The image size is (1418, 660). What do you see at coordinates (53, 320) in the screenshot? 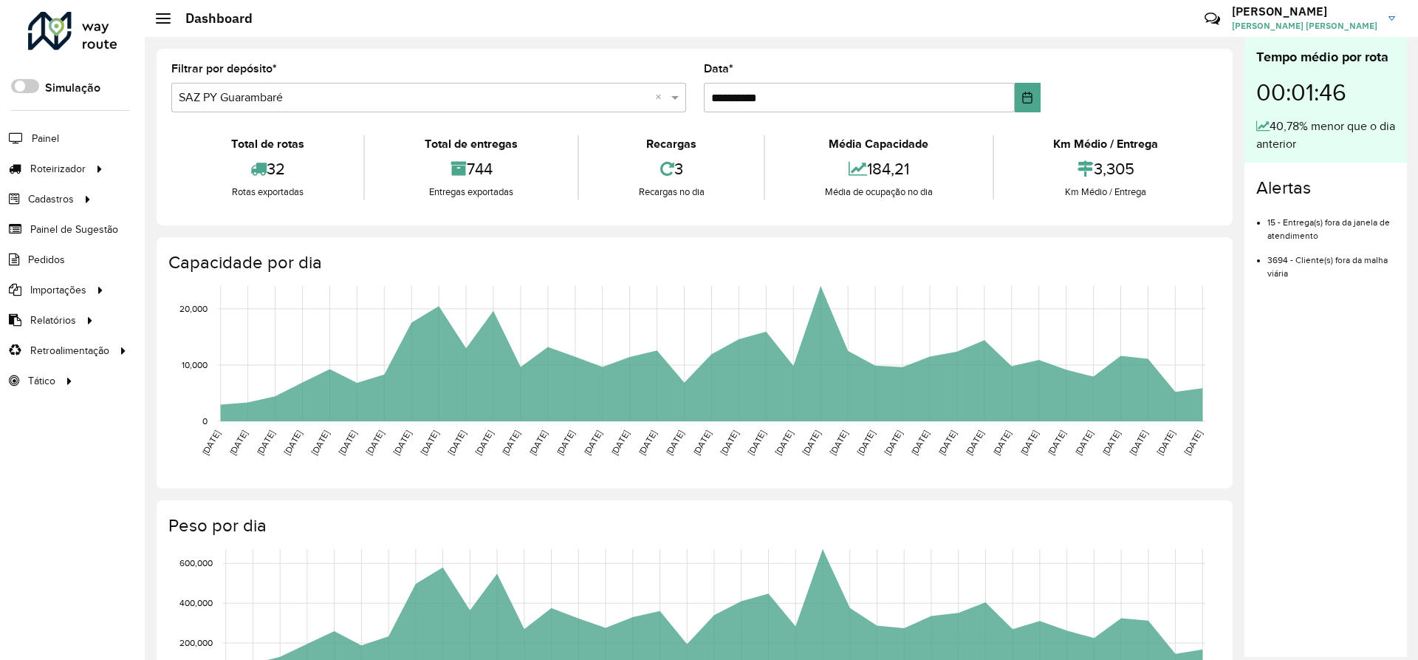
I see `span: Relatórios` at bounding box center [53, 320].